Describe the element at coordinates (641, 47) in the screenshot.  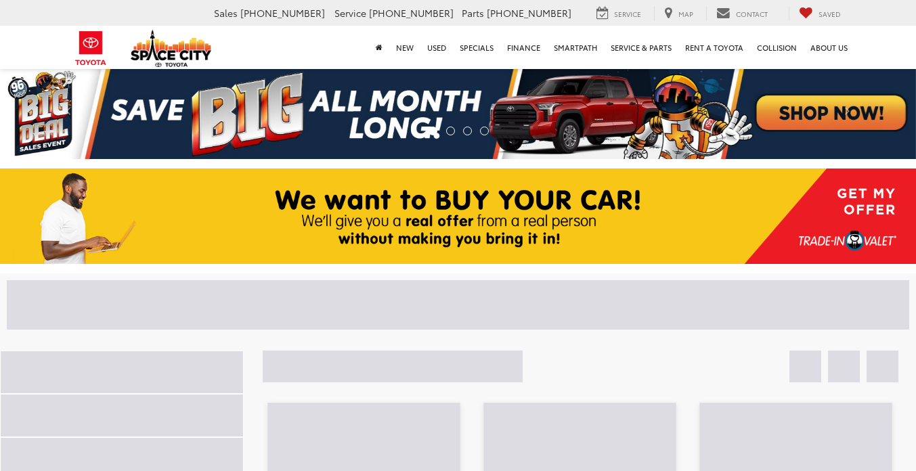
I see `a: Service & Parts` at that location.